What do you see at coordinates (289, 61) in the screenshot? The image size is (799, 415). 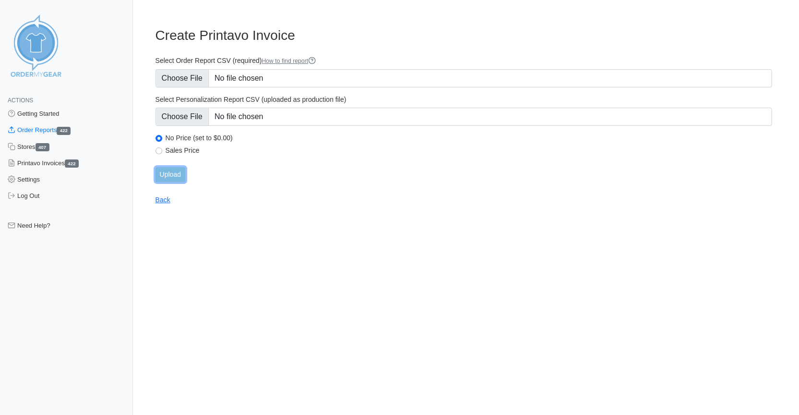 I see `a: How to find report` at bounding box center [289, 61].